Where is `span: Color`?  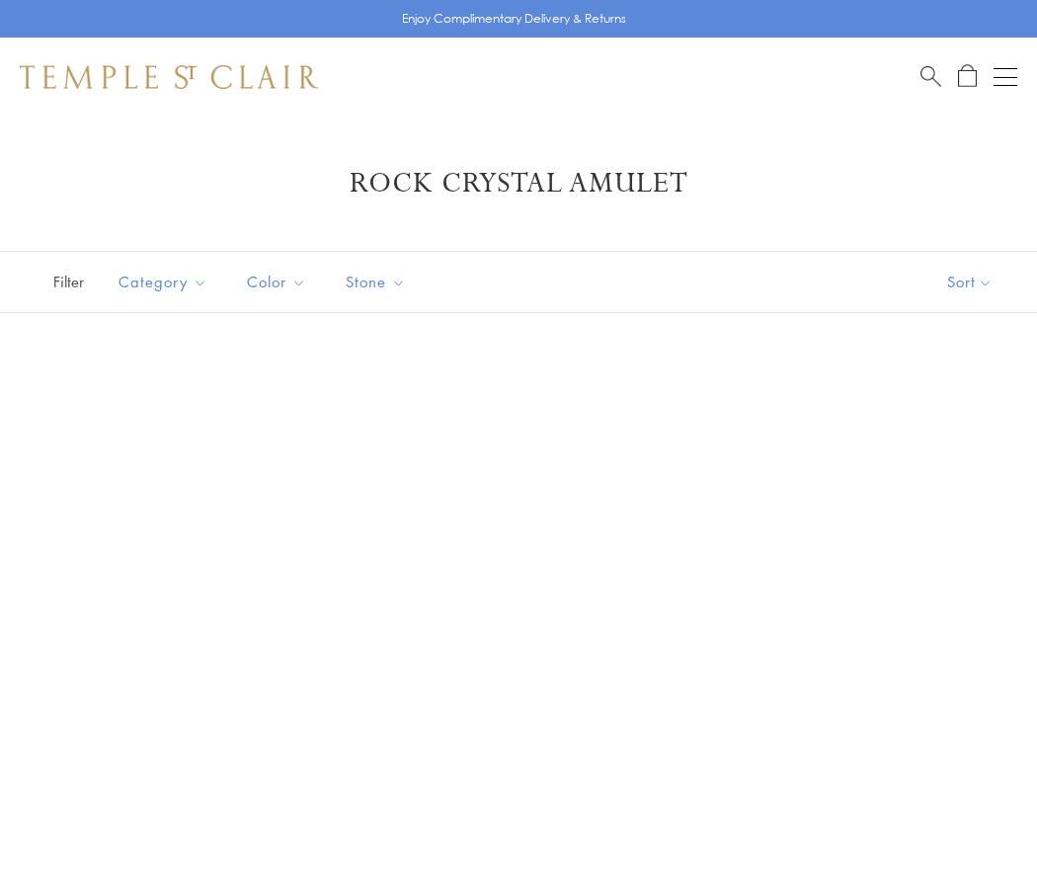
span: Color is located at coordinates (279, 282).